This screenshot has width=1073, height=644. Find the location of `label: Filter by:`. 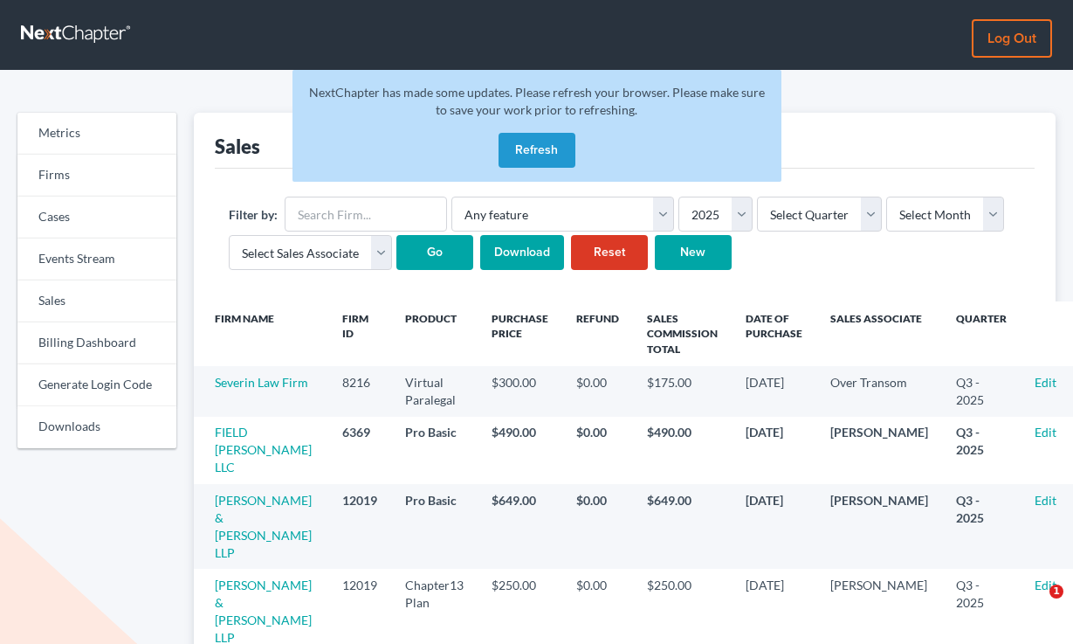

label: Filter by: is located at coordinates (253, 214).